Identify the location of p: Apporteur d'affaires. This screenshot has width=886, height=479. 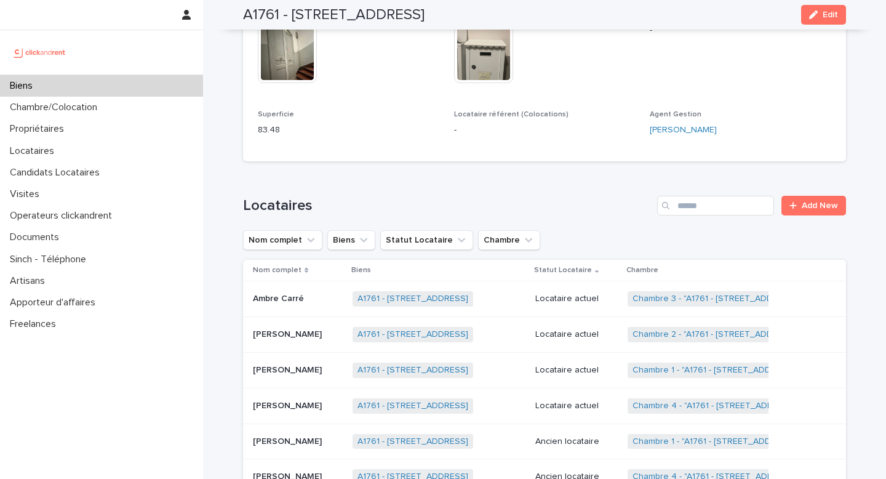
(55, 302).